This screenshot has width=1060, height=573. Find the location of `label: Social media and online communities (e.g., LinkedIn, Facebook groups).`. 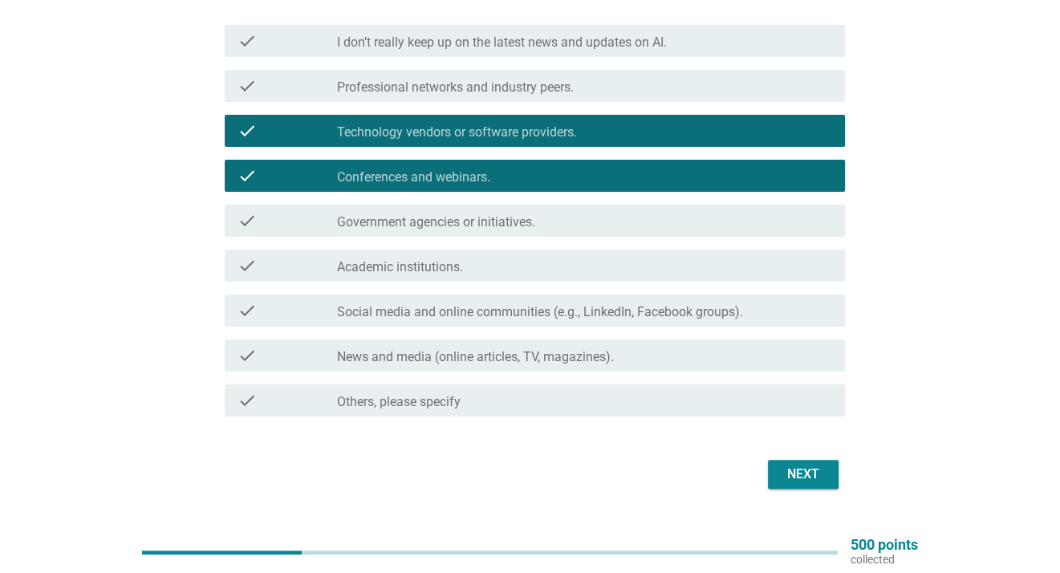

label: Social media and online communities (e.g., LinkedIn, Facebook groups). is located at coordinates (540, 312).